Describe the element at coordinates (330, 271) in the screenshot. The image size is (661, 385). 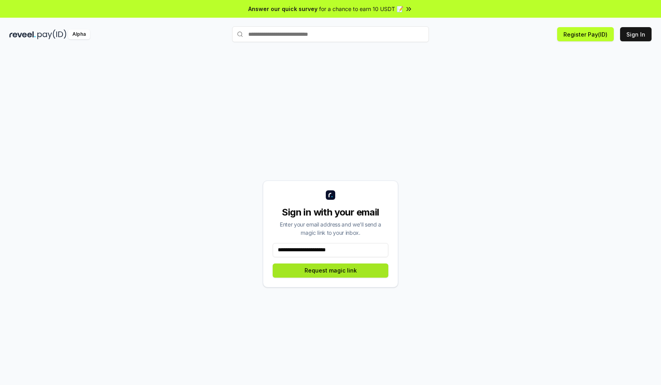
I see `button: Request magic link` at that location.